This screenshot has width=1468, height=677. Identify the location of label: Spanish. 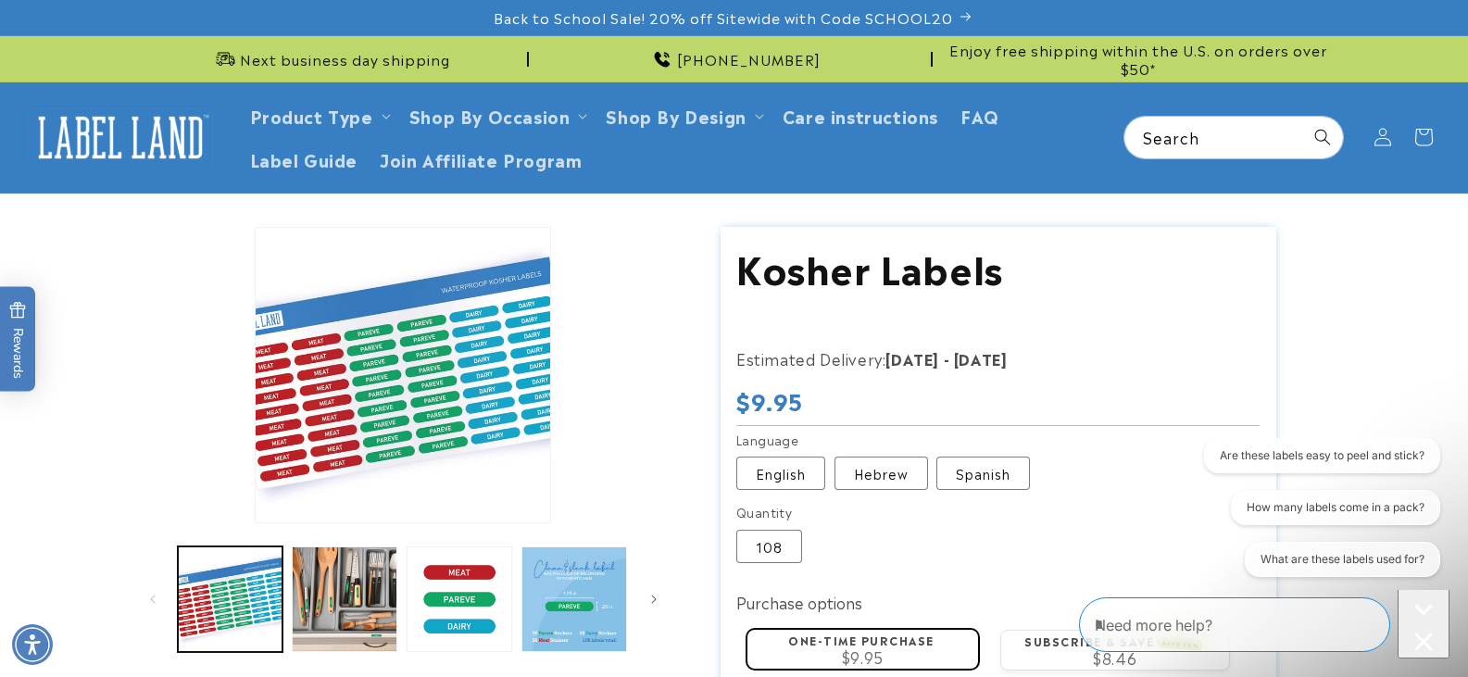
(983, 473).